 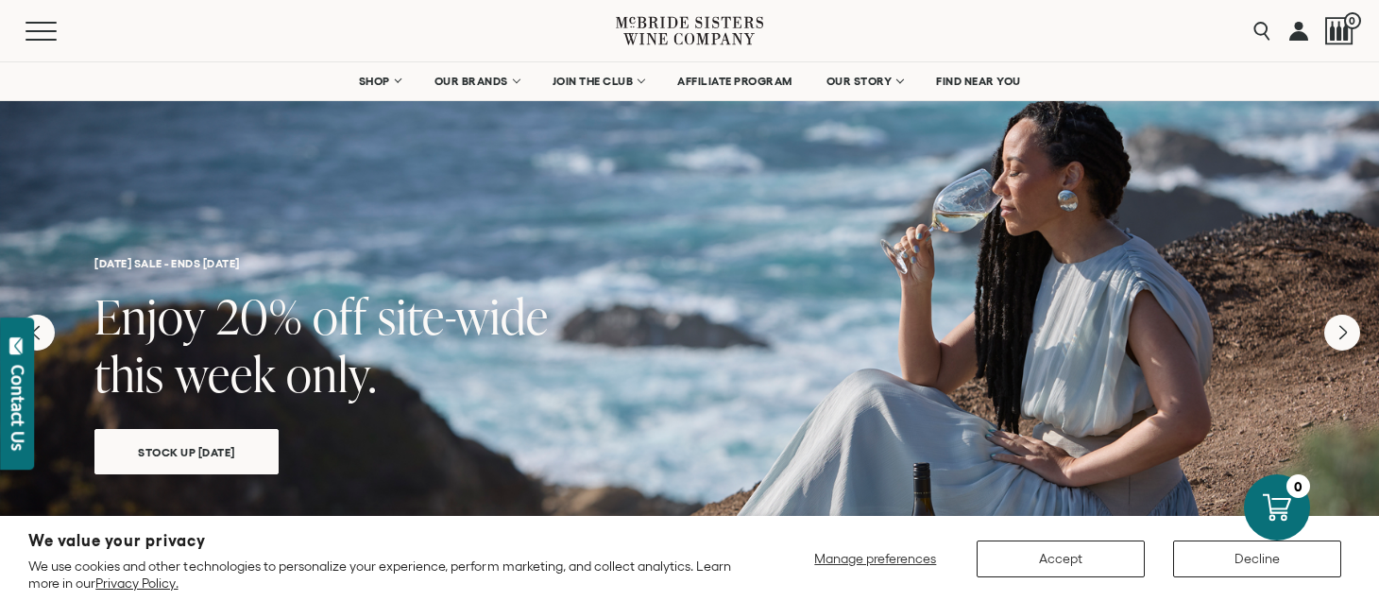 I want to click on a: OUR STORY, so click(x=864, y=81).